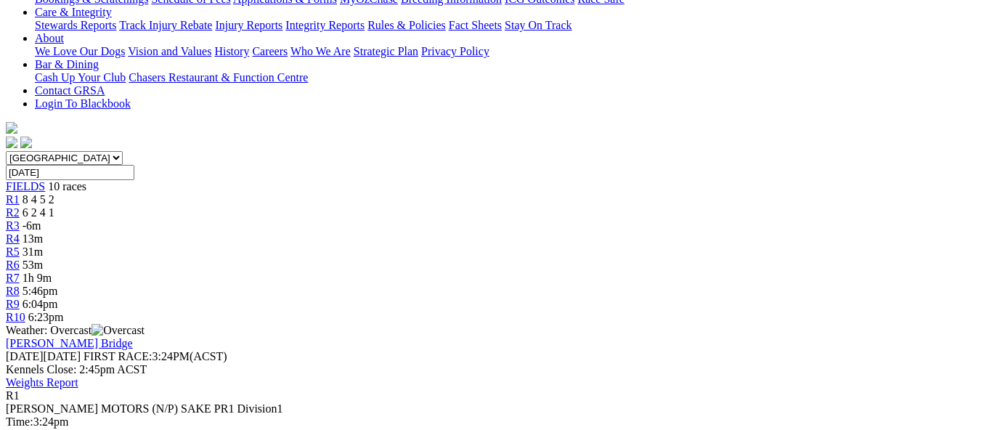 The width and height of the screenshot is (981, 430). What do you see at coordinates (76, 25) in the screenshot?
I see `a: Stewards Reports` at bounding box center [76, 25].